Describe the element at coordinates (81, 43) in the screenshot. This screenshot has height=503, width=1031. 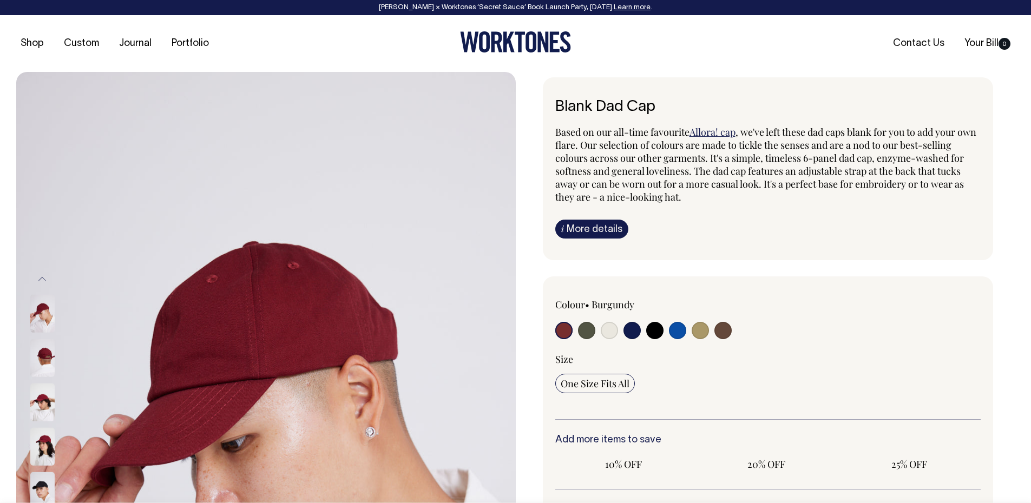
I see `a: Custom` at that location.